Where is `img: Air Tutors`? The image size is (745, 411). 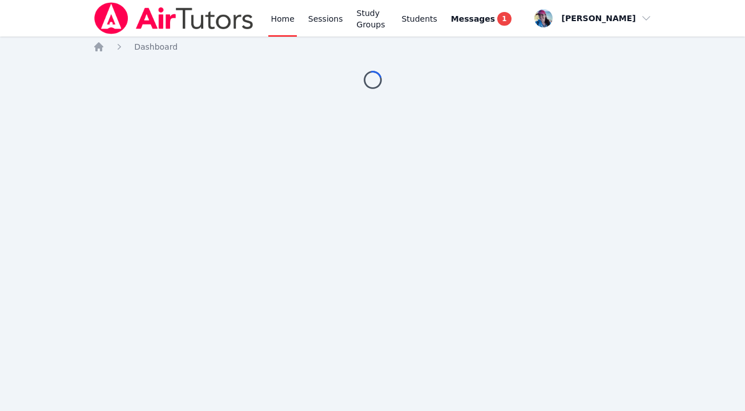
img: Air Tutors is located at coordinates (174, 18).